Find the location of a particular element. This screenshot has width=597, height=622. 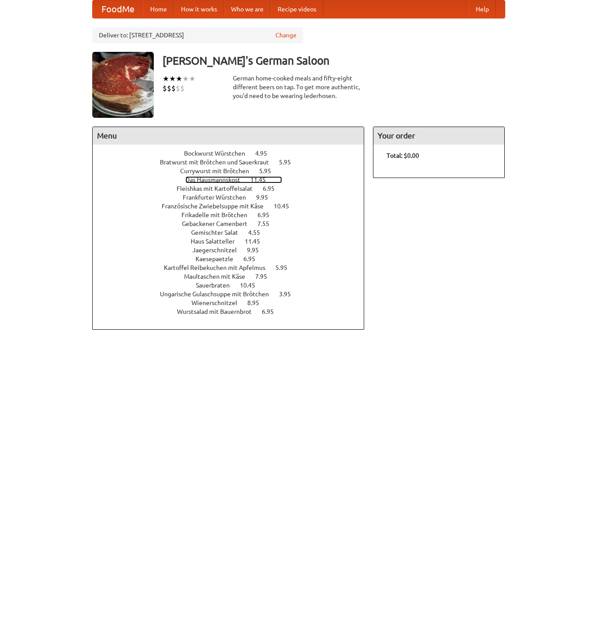

span: 7.95 is located at coordinates (265, 276).